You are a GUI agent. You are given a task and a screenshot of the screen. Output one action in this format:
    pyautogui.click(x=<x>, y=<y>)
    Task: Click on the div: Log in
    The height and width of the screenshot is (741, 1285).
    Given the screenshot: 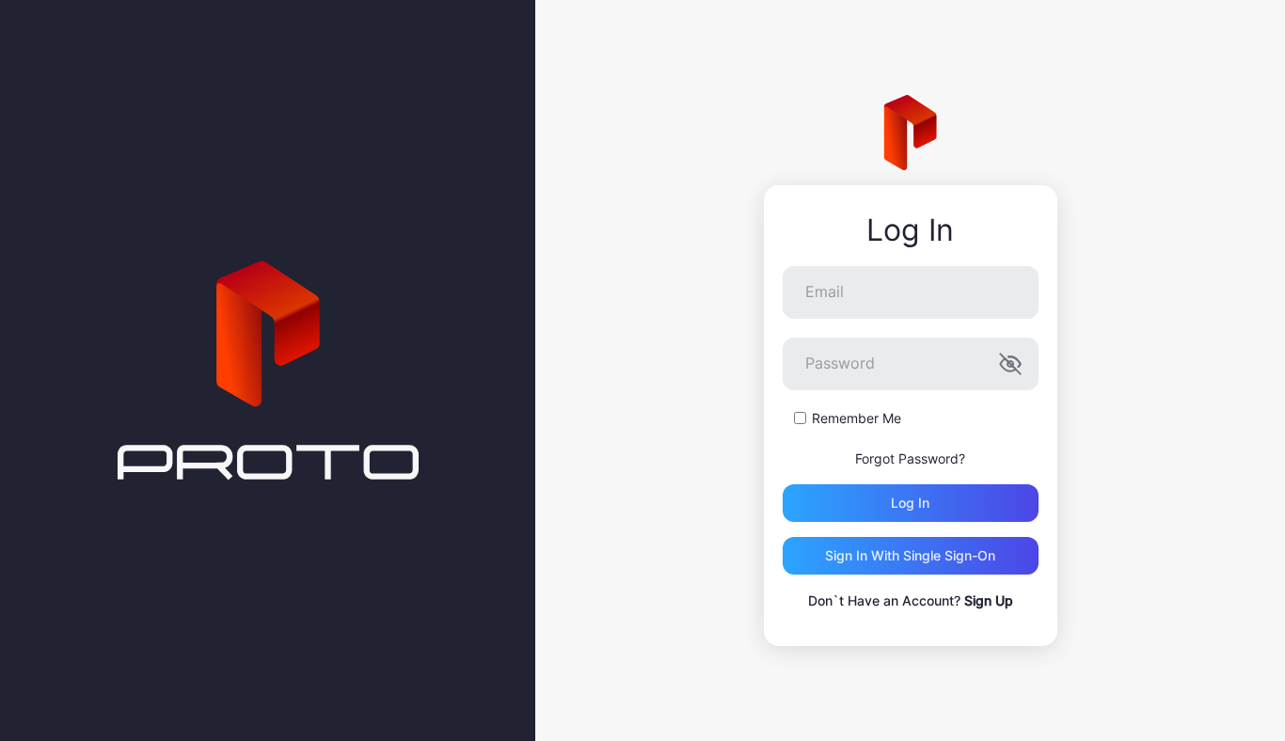 What is the action you would take?
    pyautogui.click(x=909, y=503)
    